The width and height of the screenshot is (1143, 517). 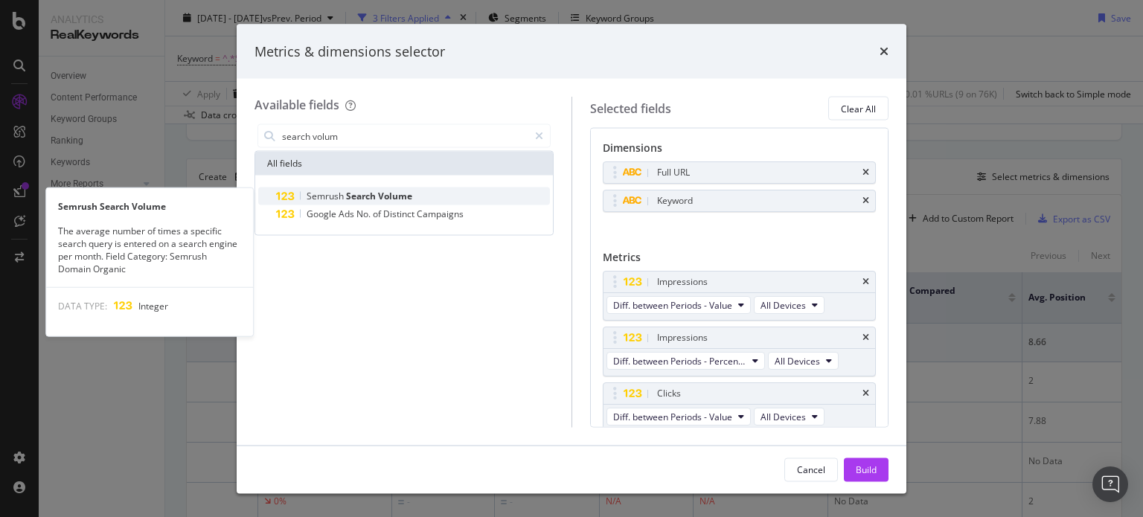 I want to click on span: Semrush, so click(x=326, y=196).